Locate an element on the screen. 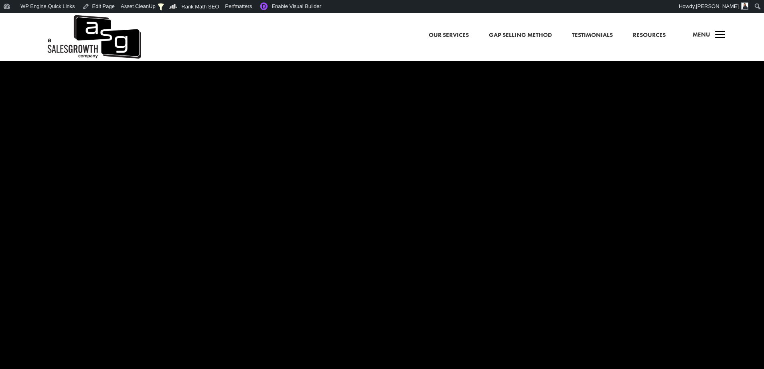 The height and width of the screenshot is (369, 764). a: Resources is located at coordinates (649, 35).